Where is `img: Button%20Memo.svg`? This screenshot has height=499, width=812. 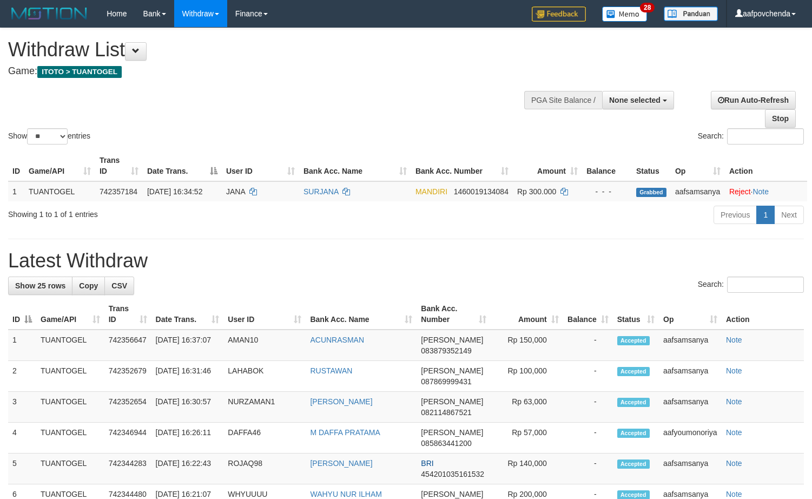 img: Button%20Memo.svg is located at coordinates (625, 14).